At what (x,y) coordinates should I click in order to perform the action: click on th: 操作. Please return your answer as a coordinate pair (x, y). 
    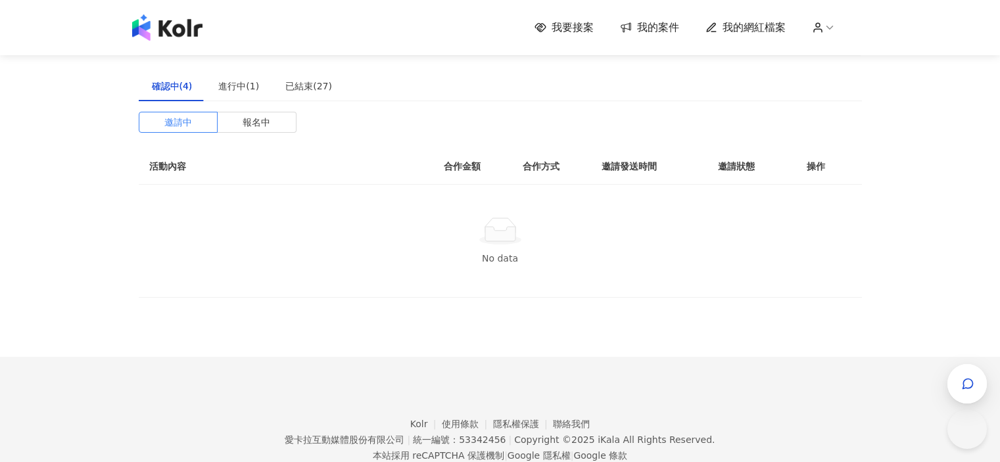
    Looking at the image, I should click on (829, 166).